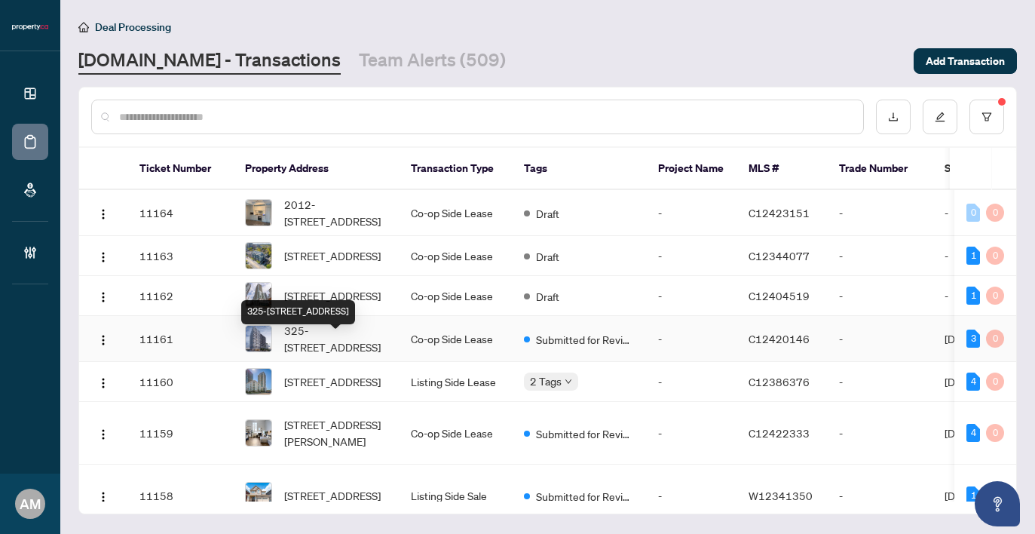  Describe the element at coordinates (579, 169) in the screenshot. I see `th: Tags` at that location.